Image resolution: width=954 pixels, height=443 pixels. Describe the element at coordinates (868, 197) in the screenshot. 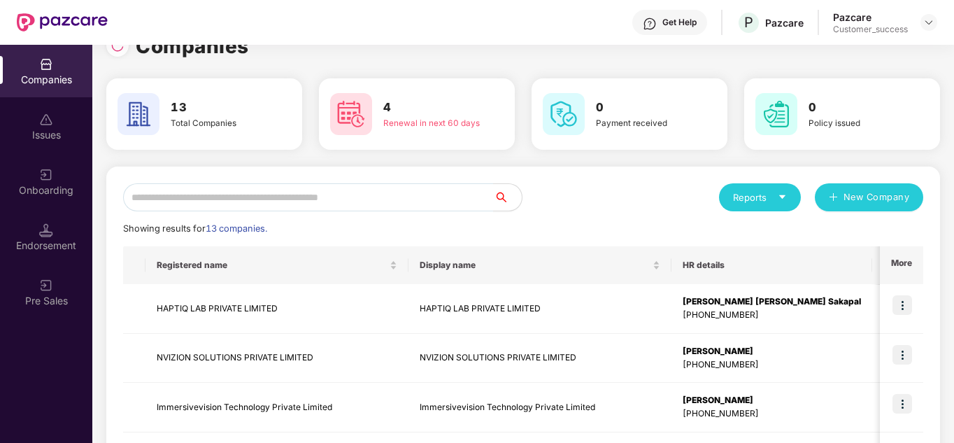

I see `button: plusNew Company` at that location.